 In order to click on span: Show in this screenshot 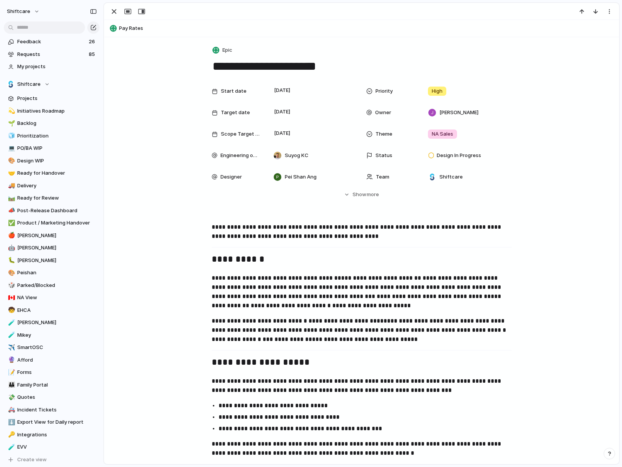, I will do `click(360, 195)`.